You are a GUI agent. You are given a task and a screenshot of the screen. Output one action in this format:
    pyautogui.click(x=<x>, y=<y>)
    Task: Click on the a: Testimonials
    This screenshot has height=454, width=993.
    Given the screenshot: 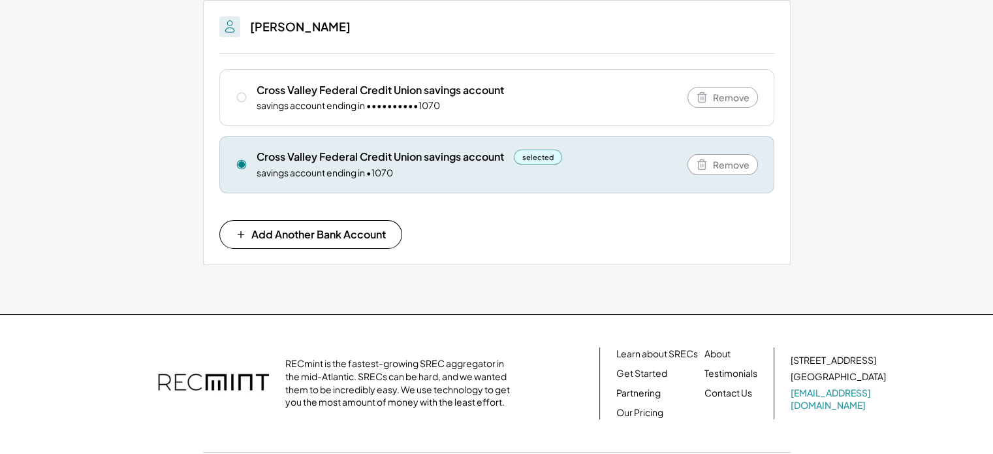 What is the action you would take?
    pyautogui.click(x=731, y=374)
    